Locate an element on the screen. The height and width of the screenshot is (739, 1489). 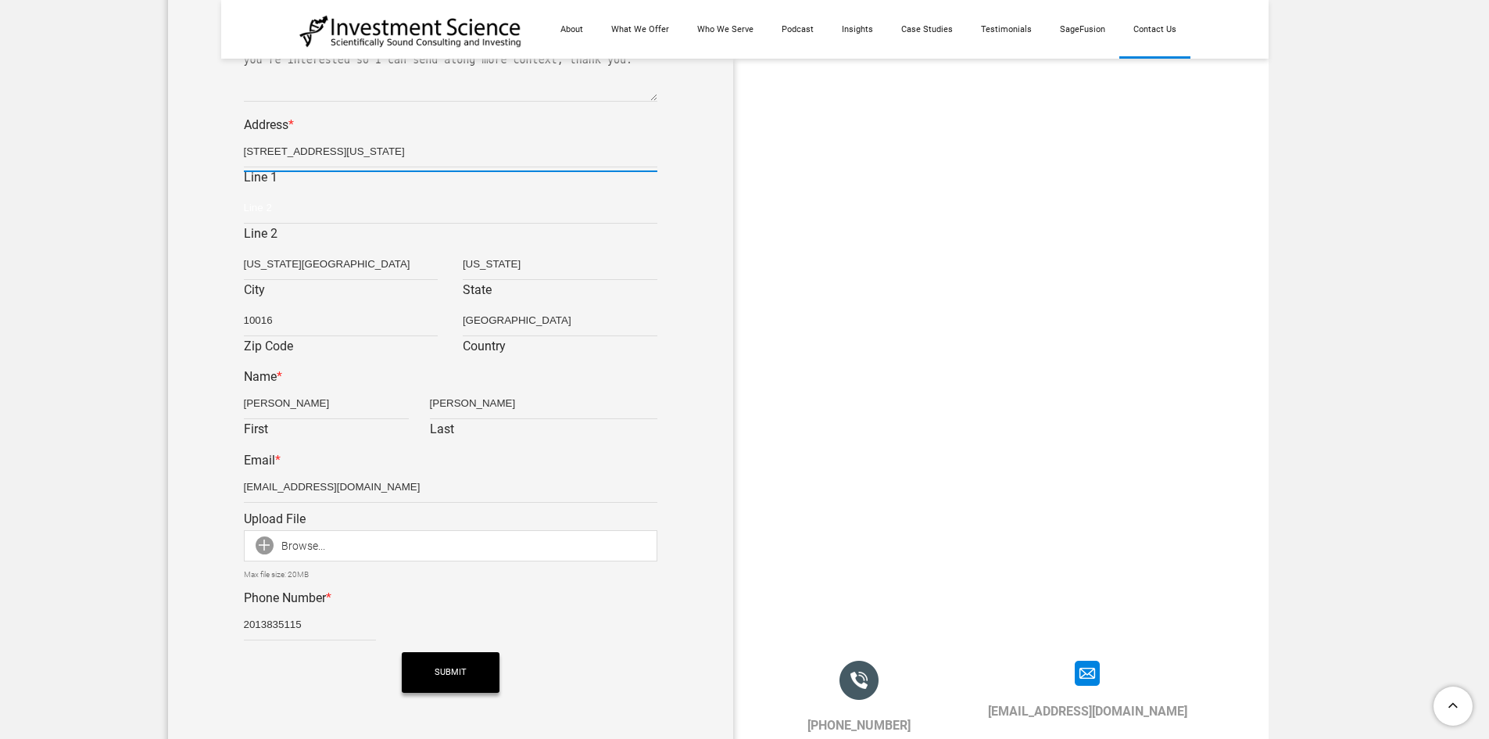
input: Zip Code is located at coordinates (341, 321).